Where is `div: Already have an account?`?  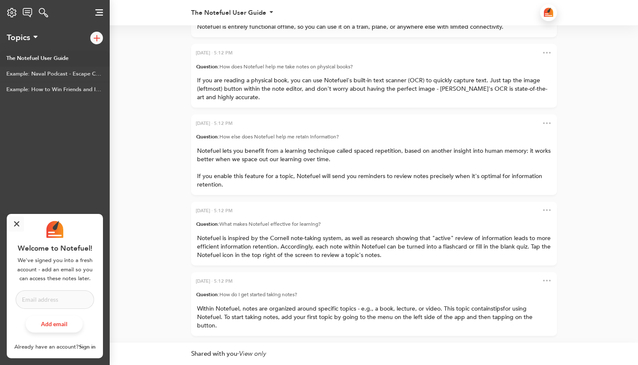 div: Already have an account? is located at coordinates (55, 342).